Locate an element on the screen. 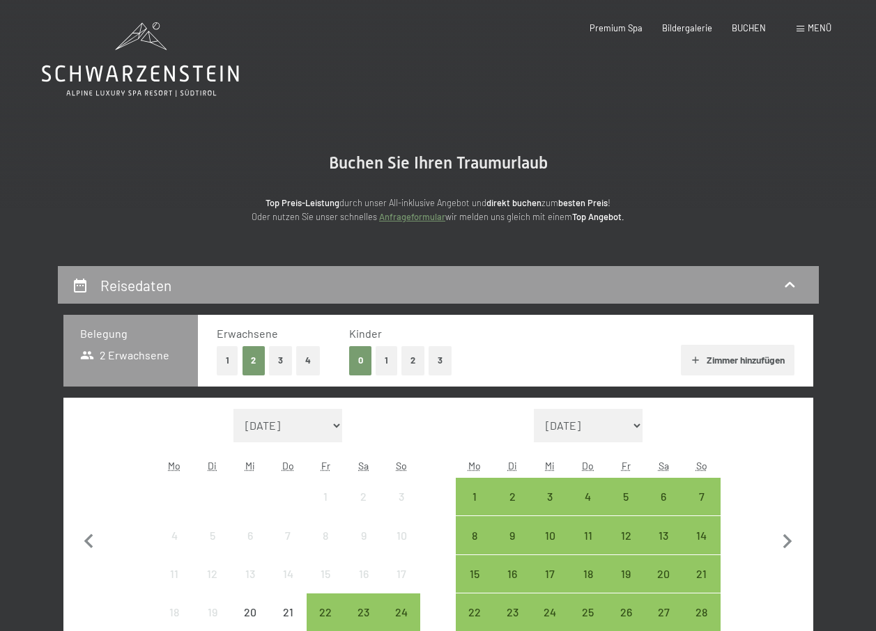 The width and height of the screenshot is (876, 631). abbr: Montag is located at coordinates (475, 466).